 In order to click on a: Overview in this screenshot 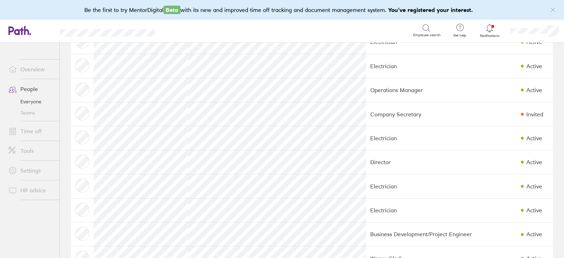, I will do `click(31, 69)`.